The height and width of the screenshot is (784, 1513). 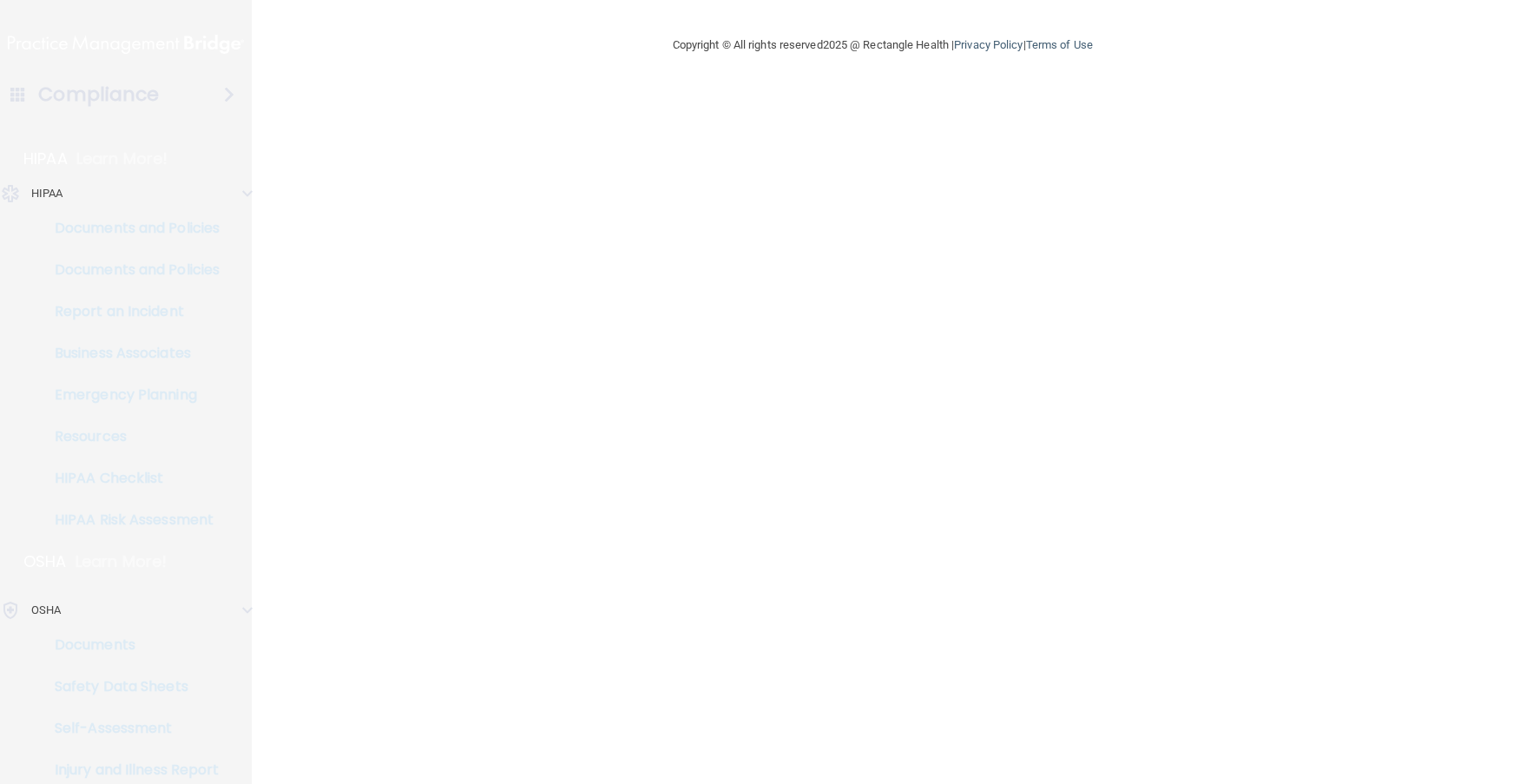 I want to click on p: Report an Incident, so click(x=129, y=312).